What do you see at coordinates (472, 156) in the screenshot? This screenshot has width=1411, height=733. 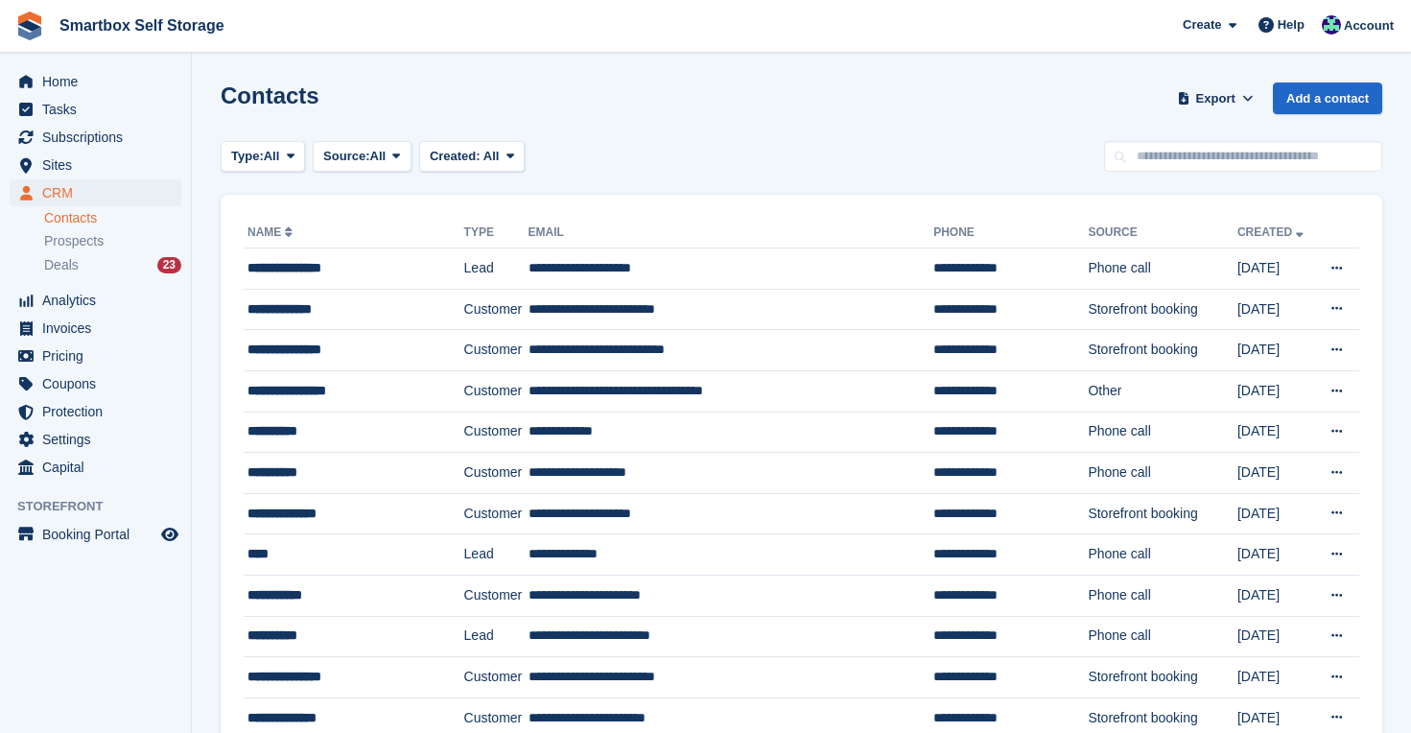 I see `button: Created: All` at bounding box center [472, 156].